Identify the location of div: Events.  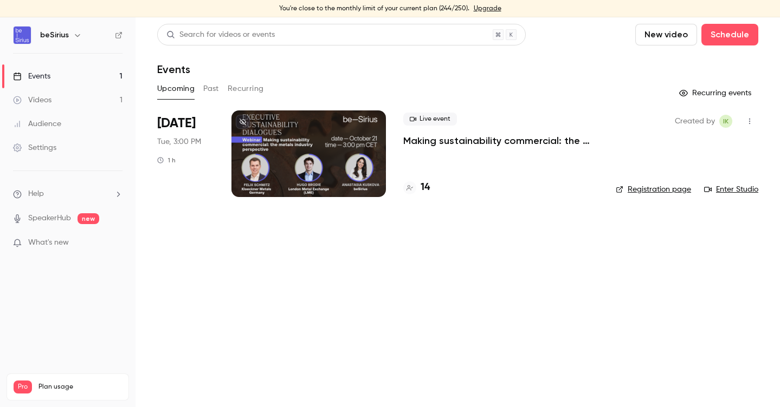
(31, 76).